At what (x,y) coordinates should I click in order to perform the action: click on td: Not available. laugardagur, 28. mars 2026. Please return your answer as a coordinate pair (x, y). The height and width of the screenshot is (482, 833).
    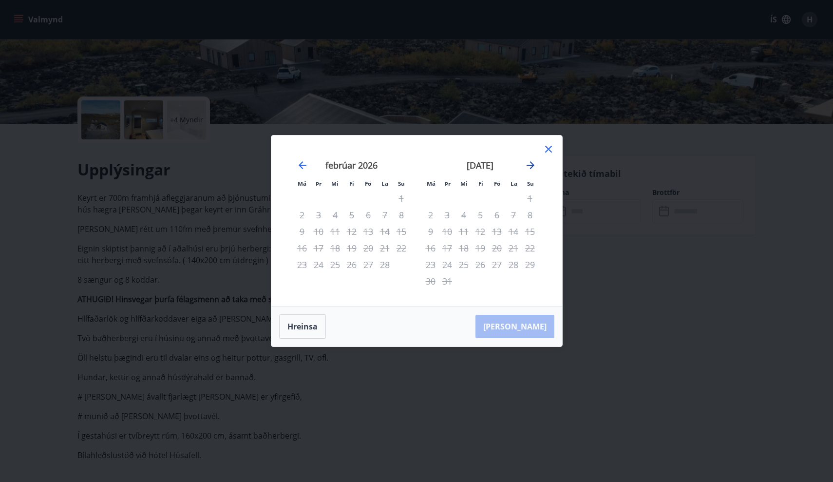
    Looking at the image, I should click on (513, 264).